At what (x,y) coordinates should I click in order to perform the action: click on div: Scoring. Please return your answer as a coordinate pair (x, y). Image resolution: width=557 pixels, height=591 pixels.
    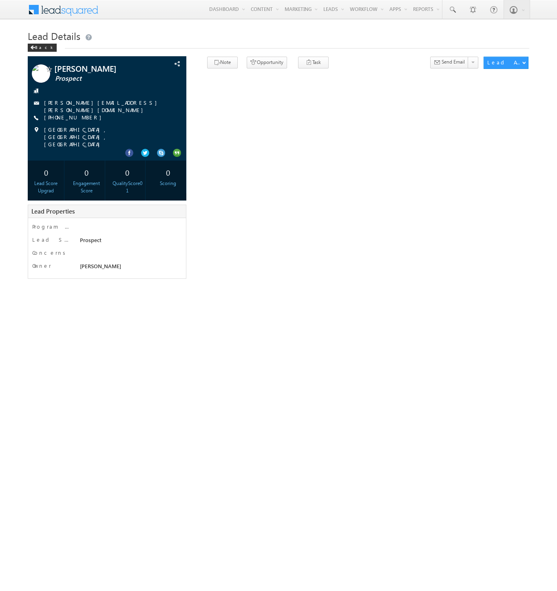
    Looking at the image, I should click on (168, 184).